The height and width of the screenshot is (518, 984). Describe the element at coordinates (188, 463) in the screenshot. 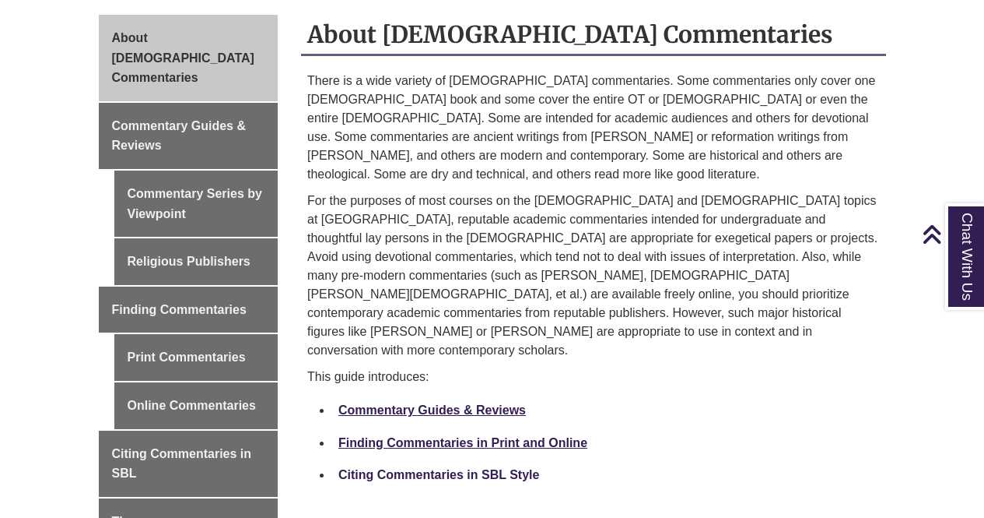

I see `a: Citing Commentaries in SBL` at that location.